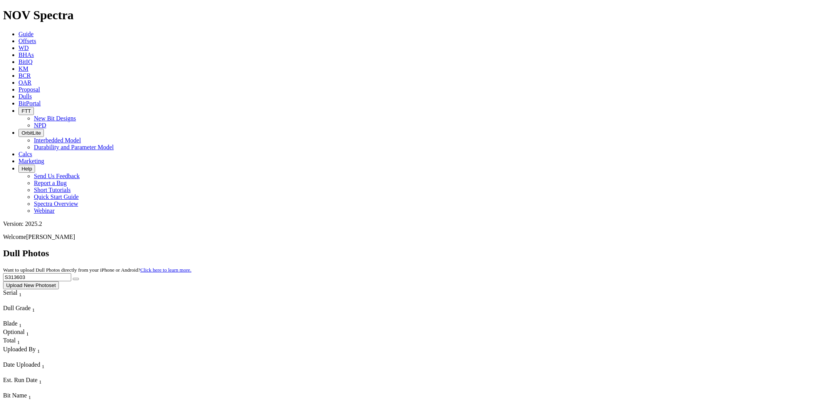 This screenshot has width=821, height=404. What do you see at coordinates (410, 237) in the screenshot?
I see `p: Welcome` at bounding box center [410, 237].